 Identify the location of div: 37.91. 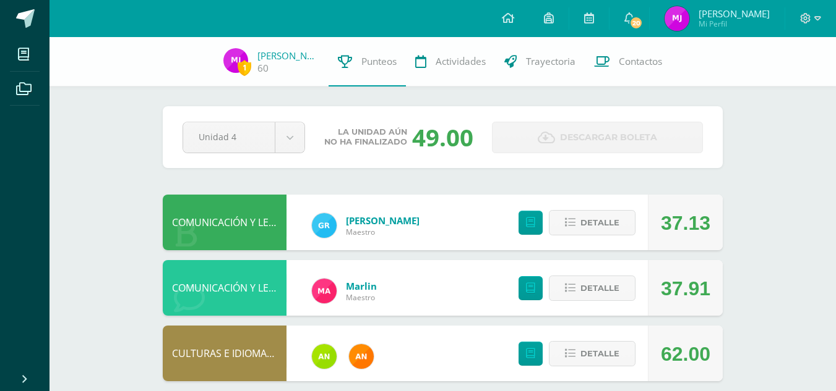
(685, 289).